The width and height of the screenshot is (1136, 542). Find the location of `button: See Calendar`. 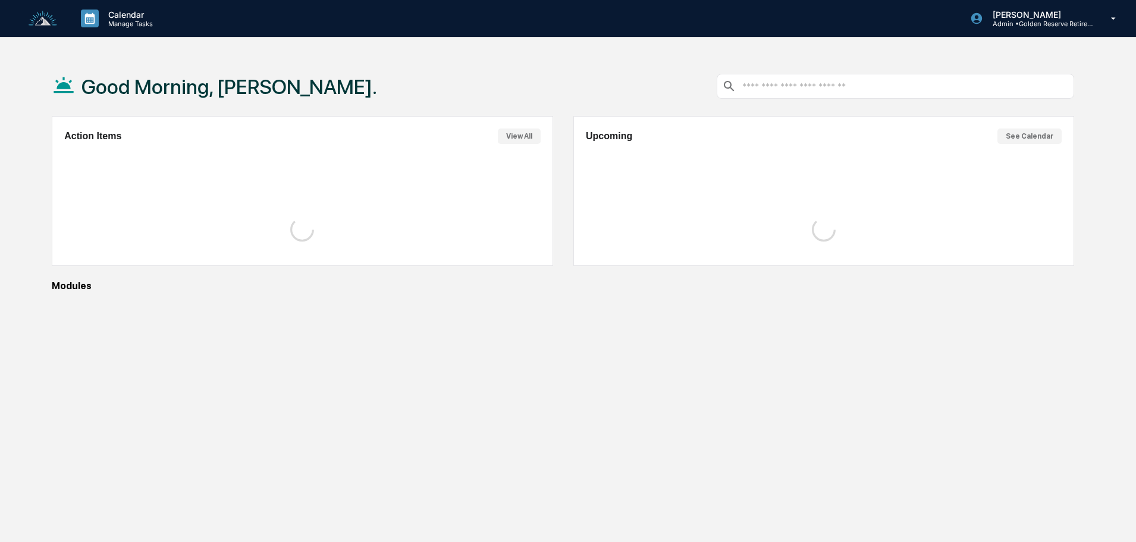

button: See Calendar is located at coordinates (1030, 136).